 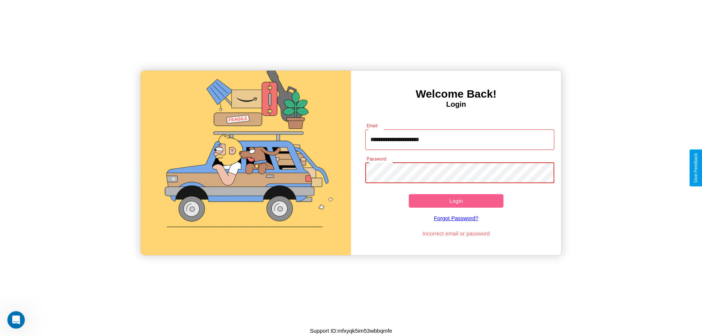 I want to click on h3: Welcome Back!, so click(x=456, y=94).